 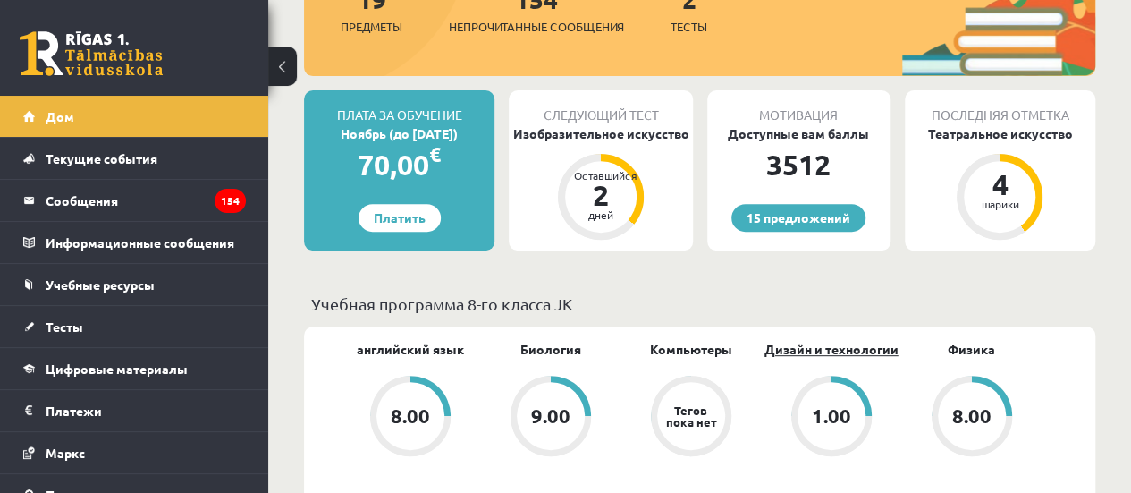 I want to click on a: Тегов пока нет, so click(x=690, y=418).